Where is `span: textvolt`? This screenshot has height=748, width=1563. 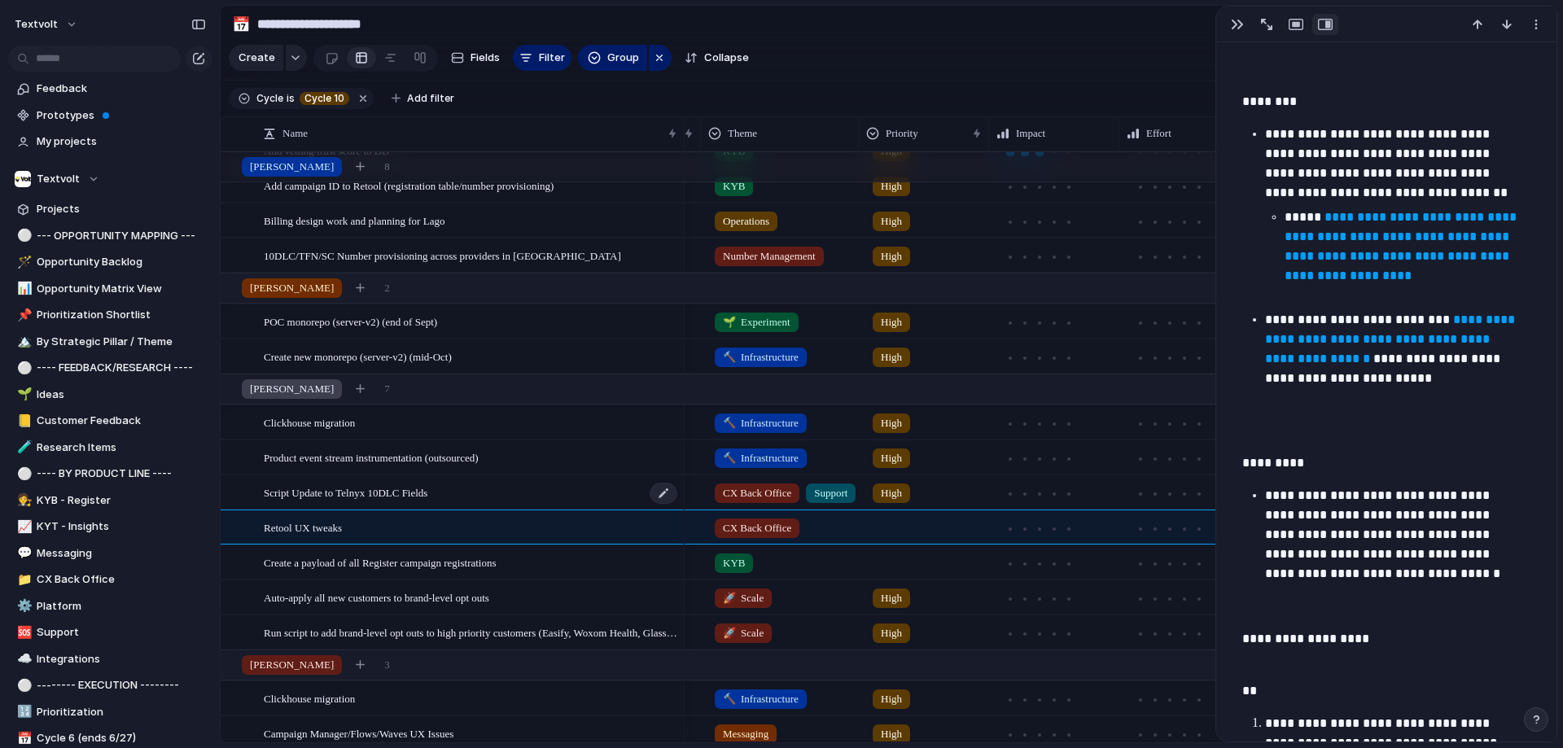 span: textvolt is located at coordinates (36, 24).